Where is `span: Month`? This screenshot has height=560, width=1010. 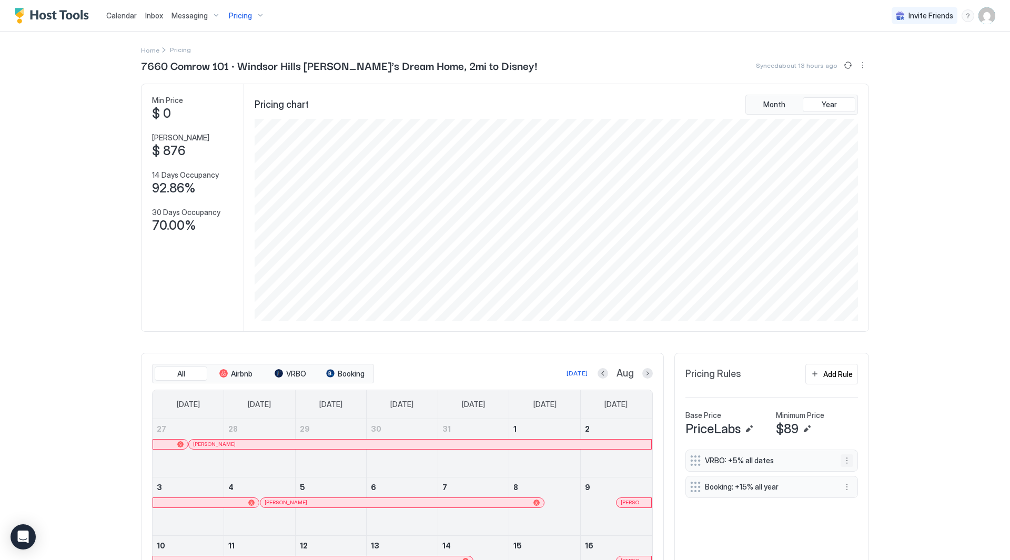 span: Month is located at coordinates (775, 105).